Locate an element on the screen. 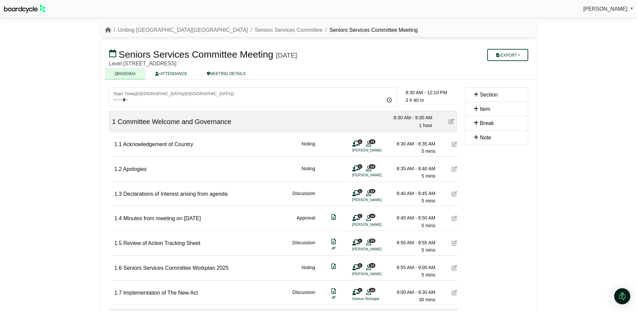  a: MEETING DETAILS is located at coordinates (226, 73).